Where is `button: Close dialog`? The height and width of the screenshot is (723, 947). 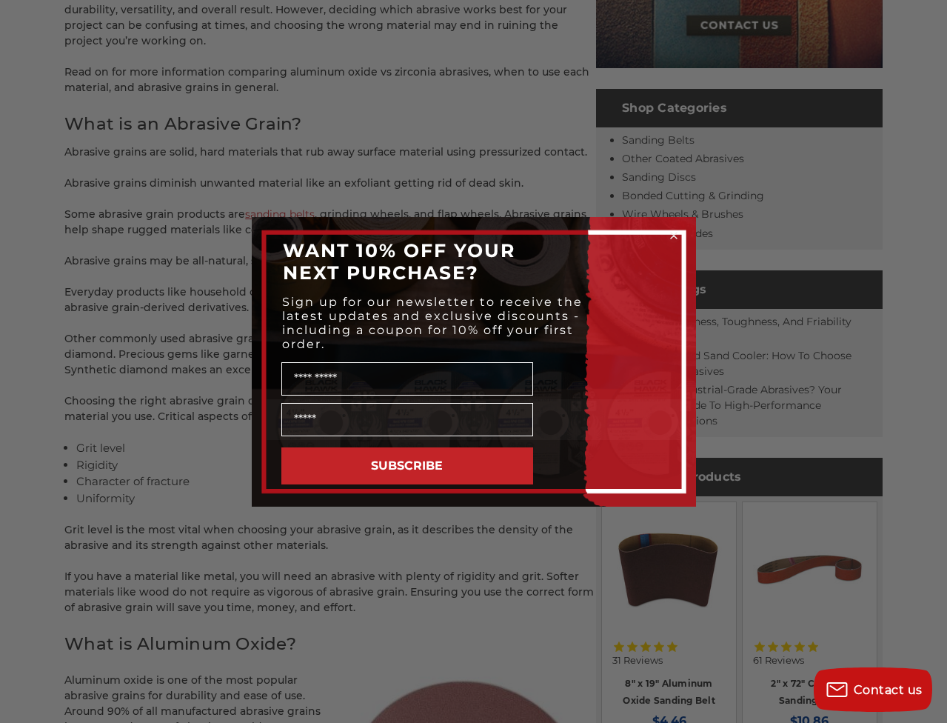 button: Close dialog is located at coordinates (674, 236).